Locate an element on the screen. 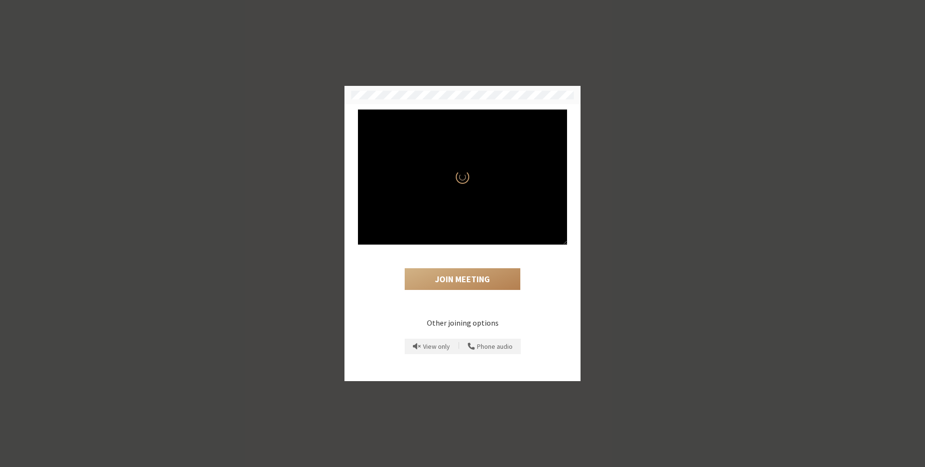  span: View only is located at coordinates (437, 346).